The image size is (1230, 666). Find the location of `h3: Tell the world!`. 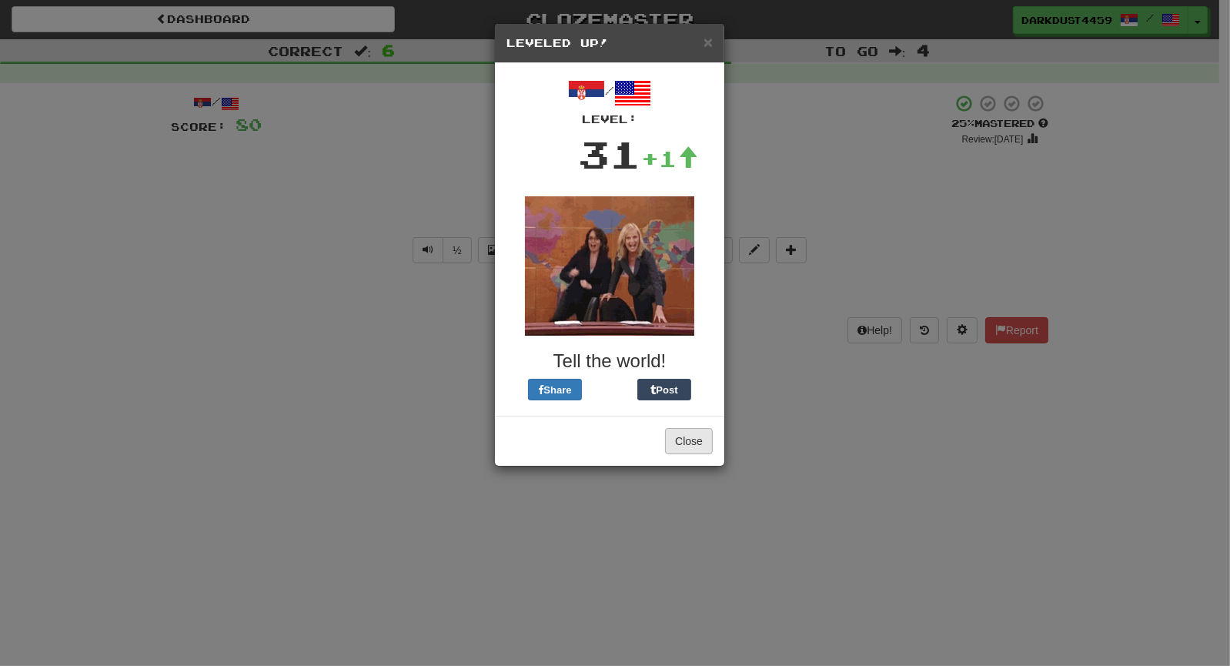

h3: Tell the world! is located at coordinates (610, 361).